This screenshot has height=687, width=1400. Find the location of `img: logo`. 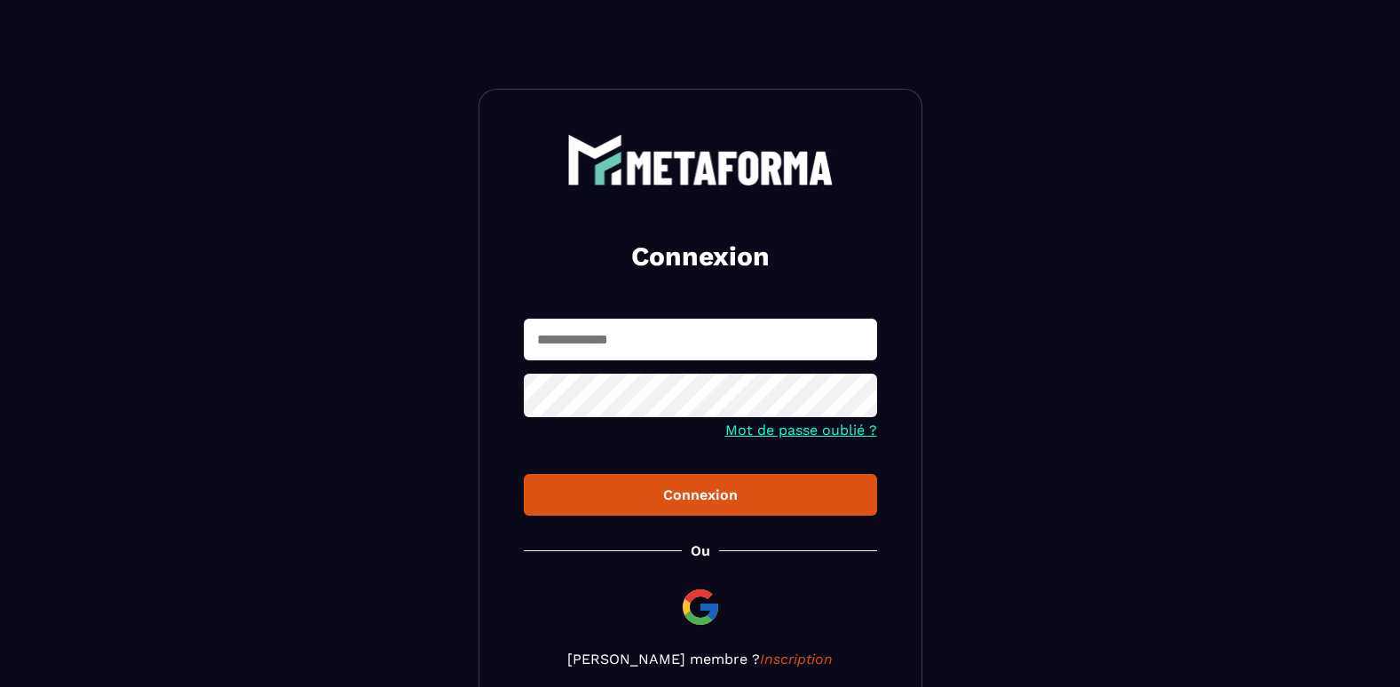

img: logo is located at coordinates (701, 160).